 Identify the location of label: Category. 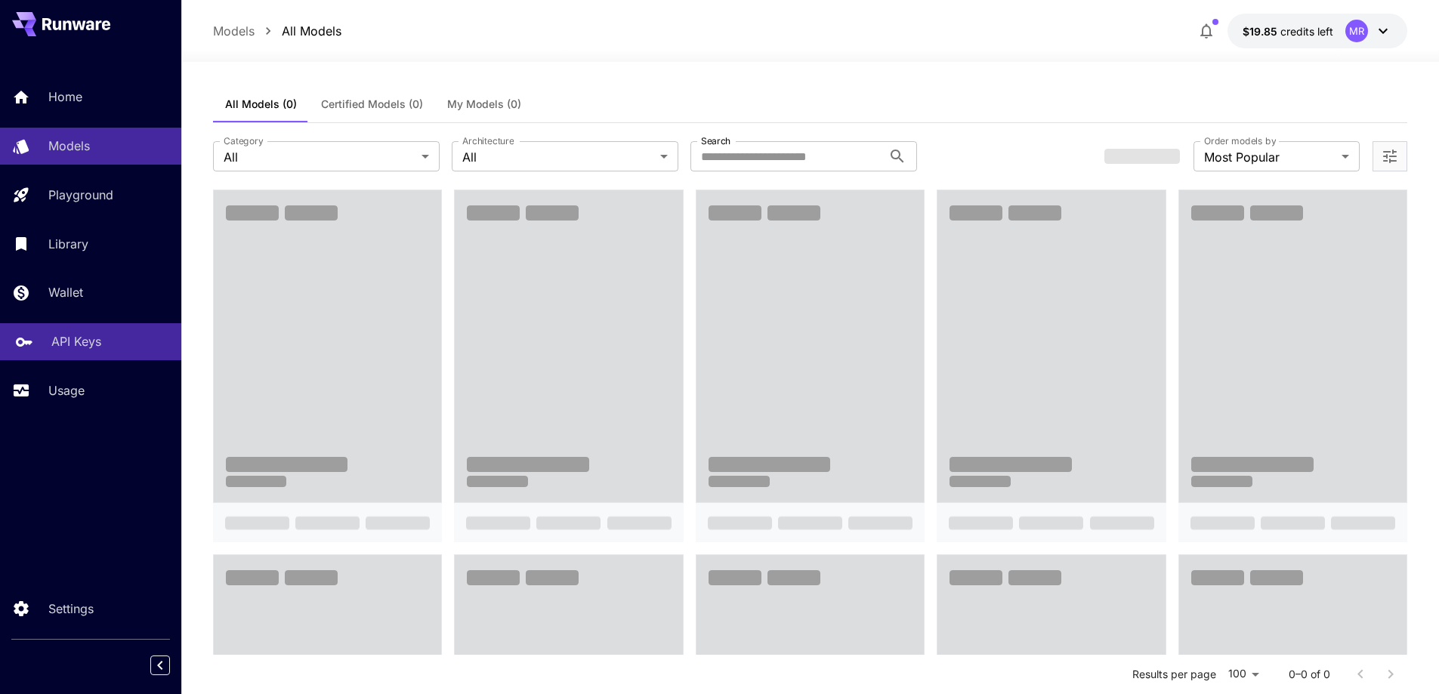
(243, 140).